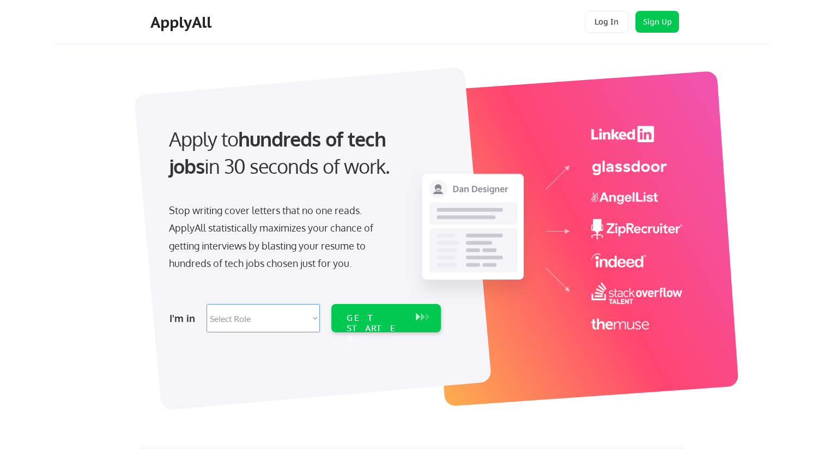  Describe the element at coordinates (606, 22) in the screenshot. I see `button: Log In` at that location.